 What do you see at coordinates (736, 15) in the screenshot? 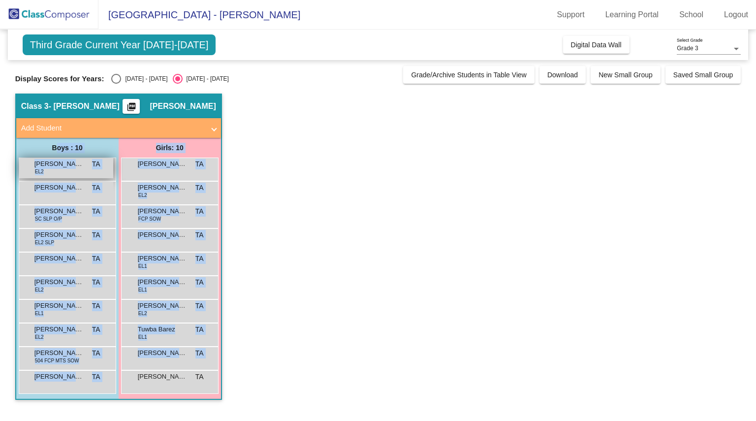
I see `a: Logout` at bounding box center [736, 15].